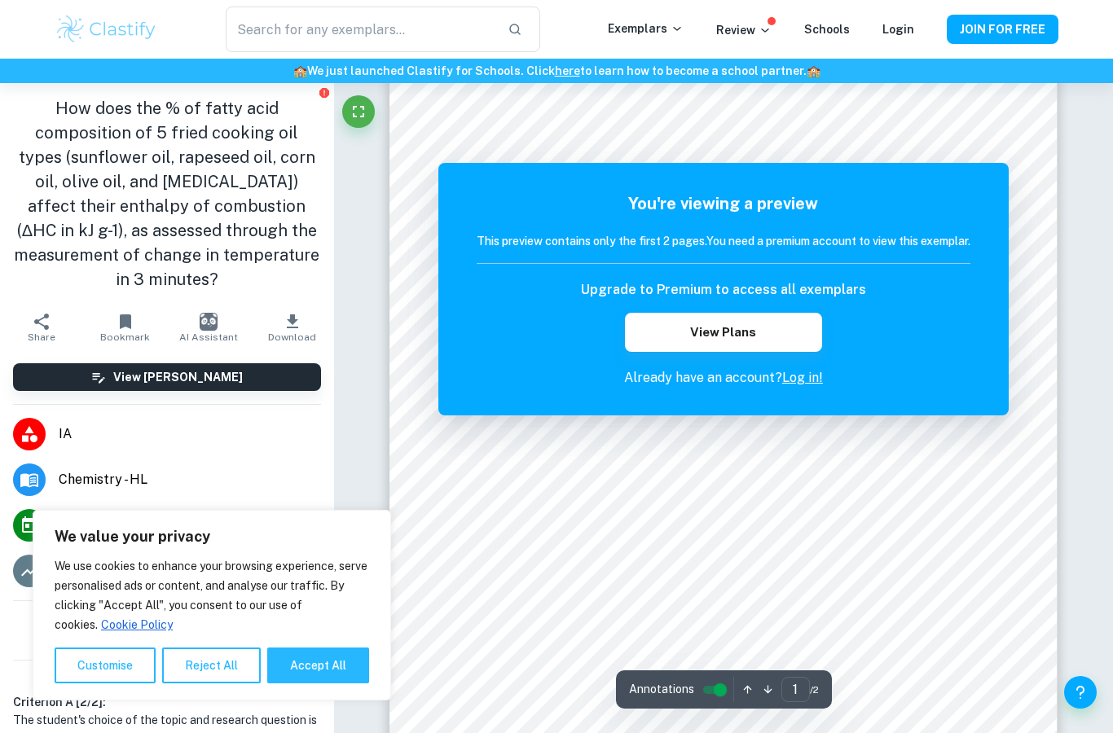  I want to click on h5: You're viewing a preview, so click(724, 204).